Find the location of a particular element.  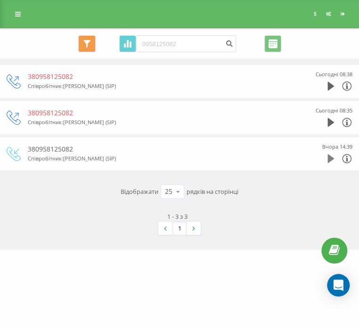

div: Open Intercom Messenger is located at coordinates (338, 285).